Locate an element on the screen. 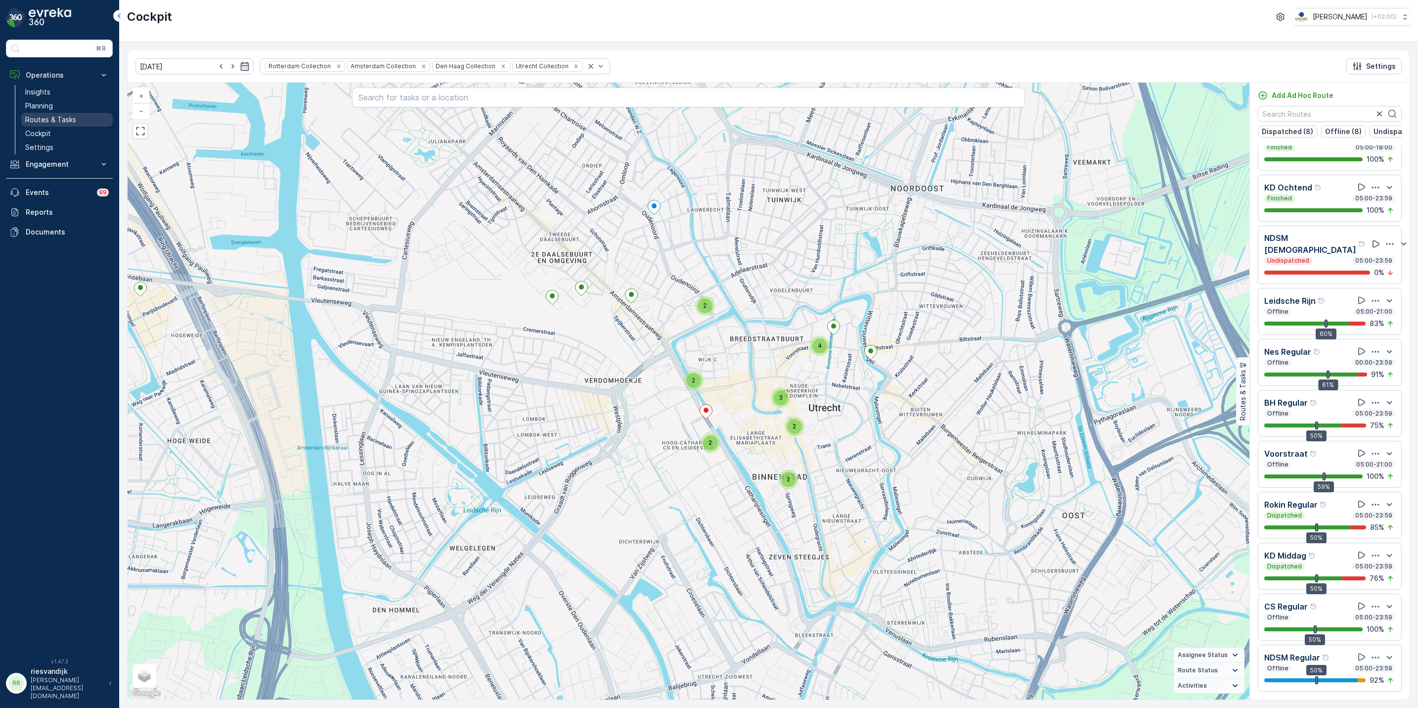  a: Layers is located at coordinates (144, 676).